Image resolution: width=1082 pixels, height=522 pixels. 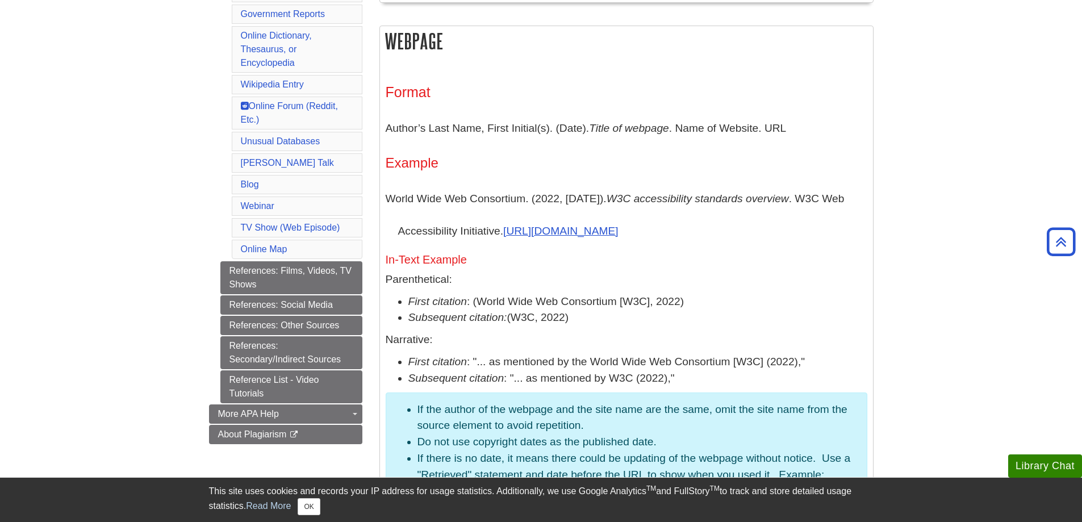 What do you see at coordinates (281, 141) in the screenshot?
I see `a: Unusual Databases` at bounding box center [281, 141].